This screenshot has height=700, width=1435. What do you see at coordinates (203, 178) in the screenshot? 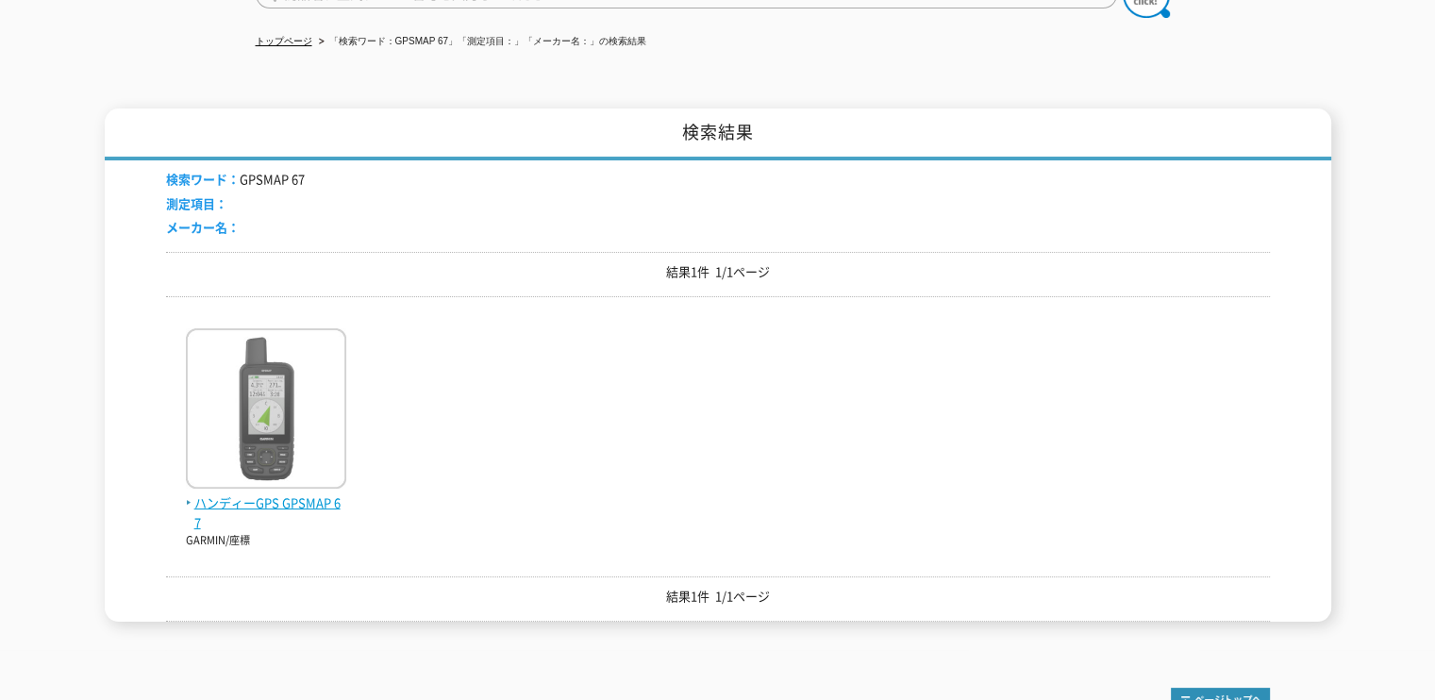
I see `span: 検索ワード：` at bounding box center [203, 178].